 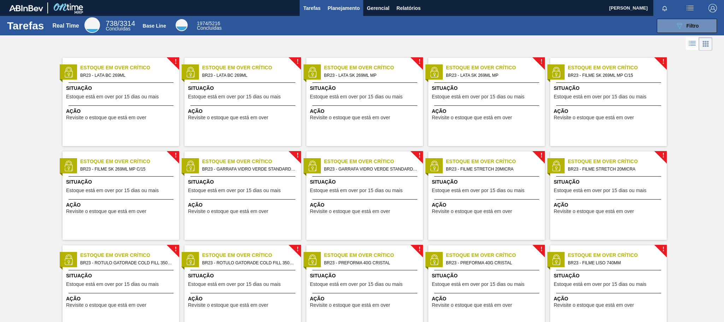 I want to click on span: 738, so click(x=111, y=23).